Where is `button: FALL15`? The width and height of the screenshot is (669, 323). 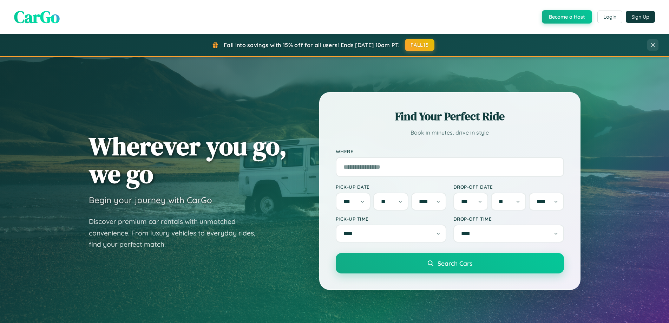
button: FALL15 is located at coordinates (420, 45).